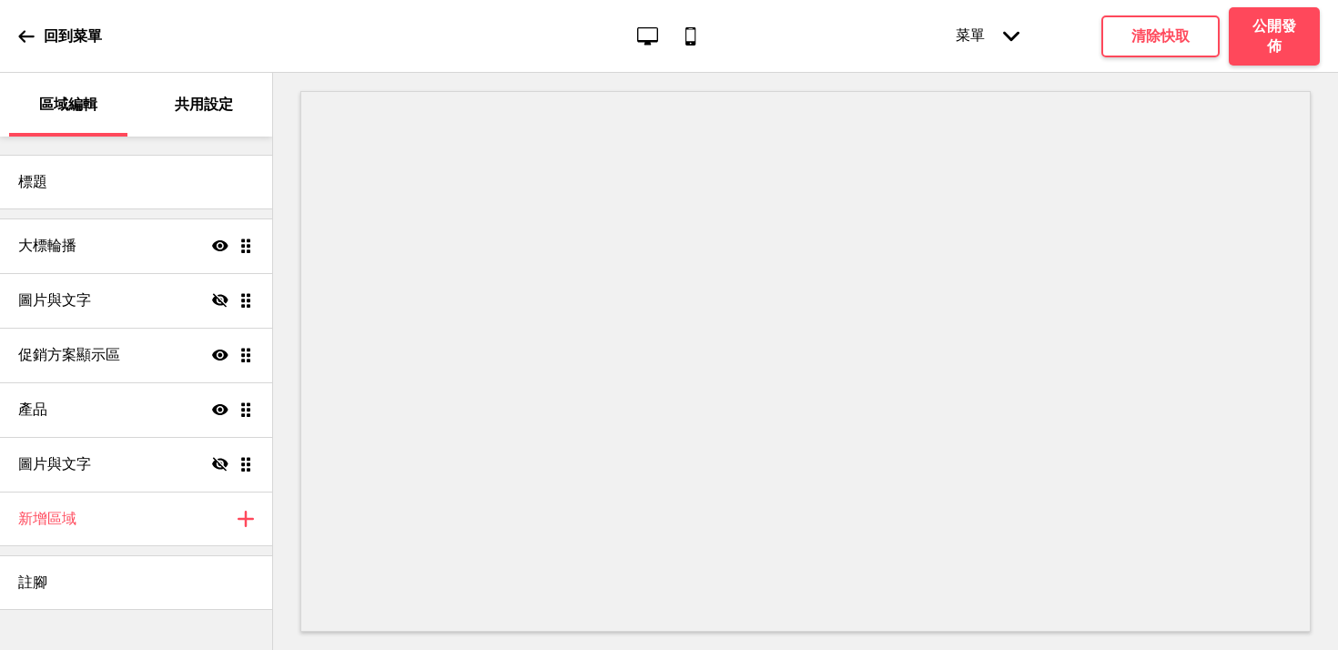  Describe the element at coordinates (1161, 36) in the screenshot. I see `h4: 清除快取` at that location.